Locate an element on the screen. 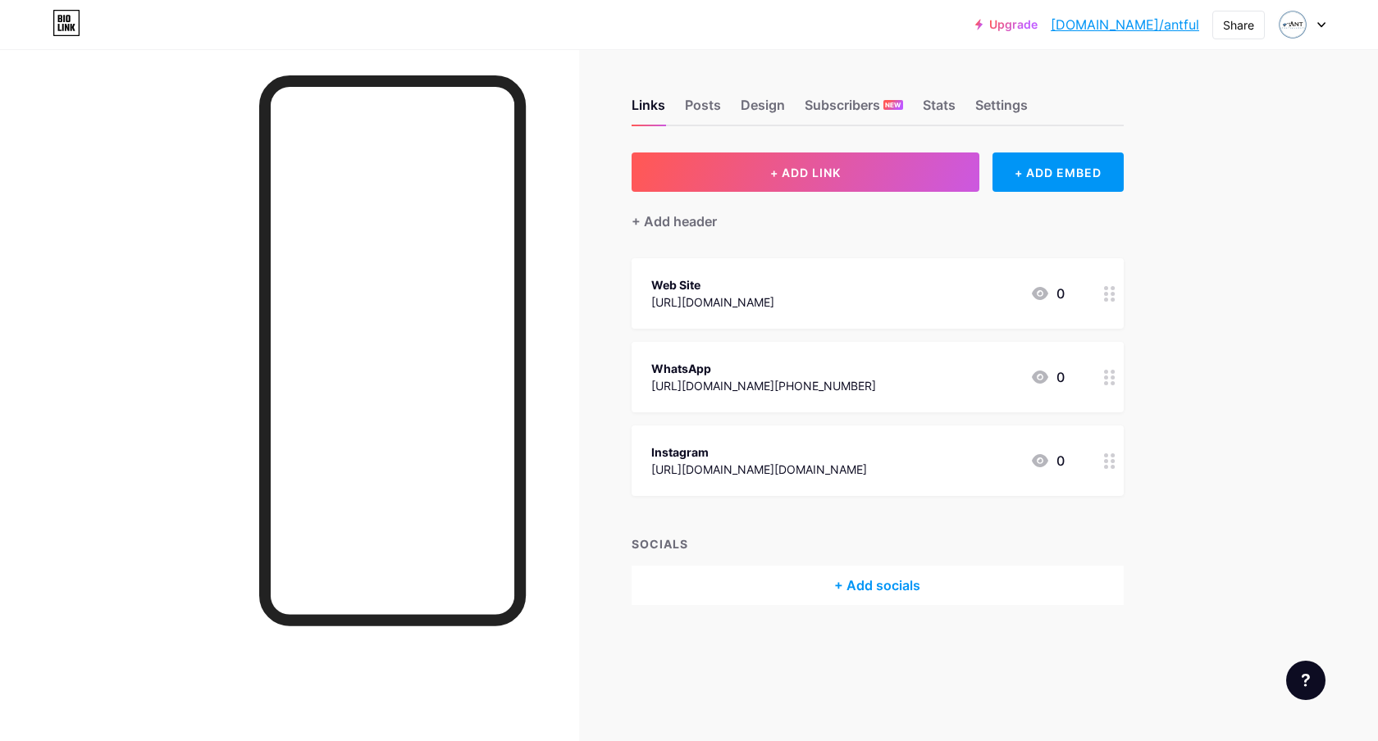  div: + Add socials is located at coordinates (877, 585).